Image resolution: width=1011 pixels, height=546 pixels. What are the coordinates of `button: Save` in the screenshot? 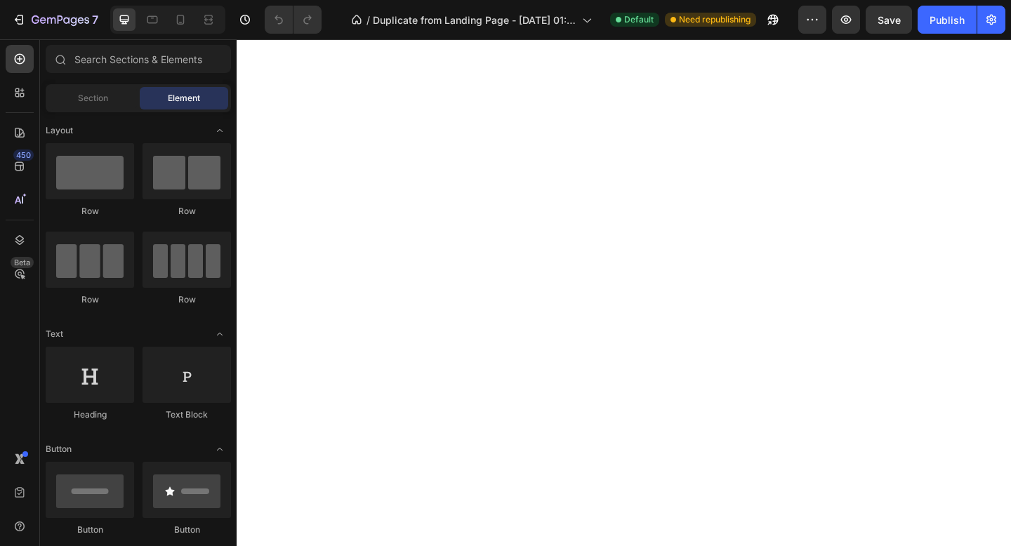 It's located at (889, 20).